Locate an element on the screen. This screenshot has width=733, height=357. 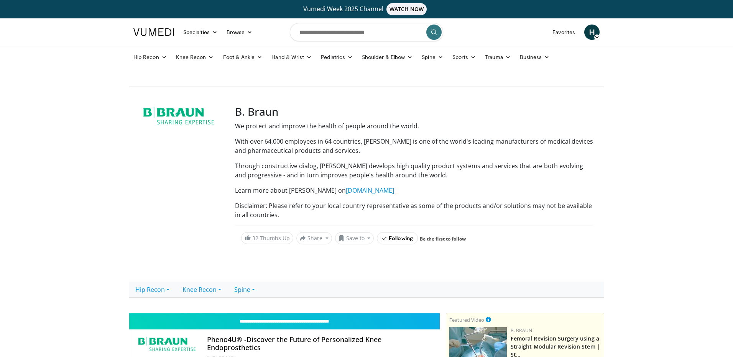
a: Foot & Ankle is located at coordinates (243, 57).